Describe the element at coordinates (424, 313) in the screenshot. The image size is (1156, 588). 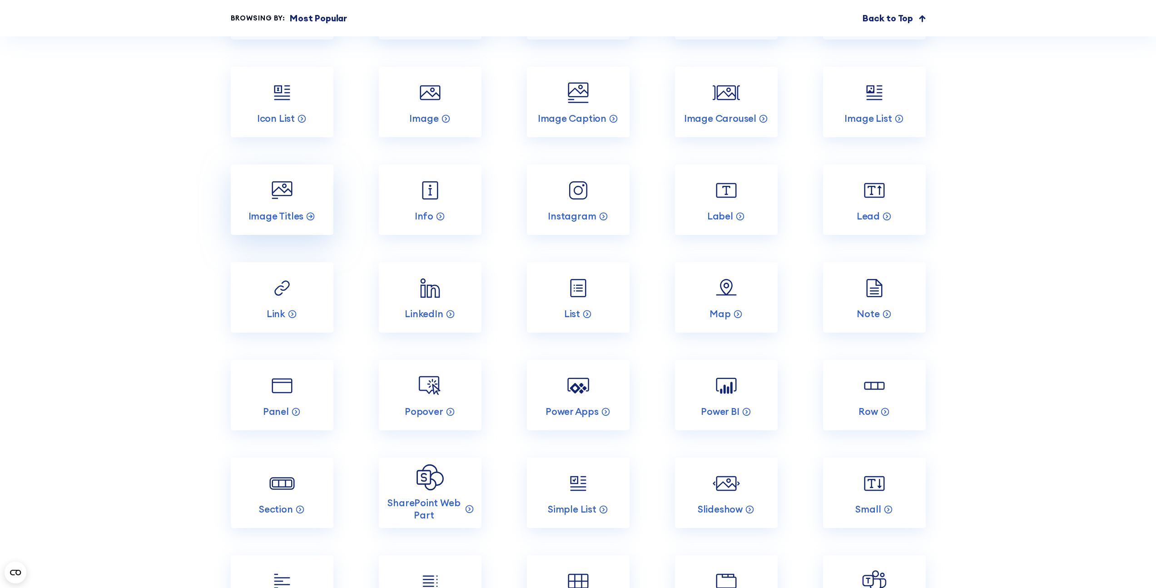
I see `p: LinkedIn` at that location.